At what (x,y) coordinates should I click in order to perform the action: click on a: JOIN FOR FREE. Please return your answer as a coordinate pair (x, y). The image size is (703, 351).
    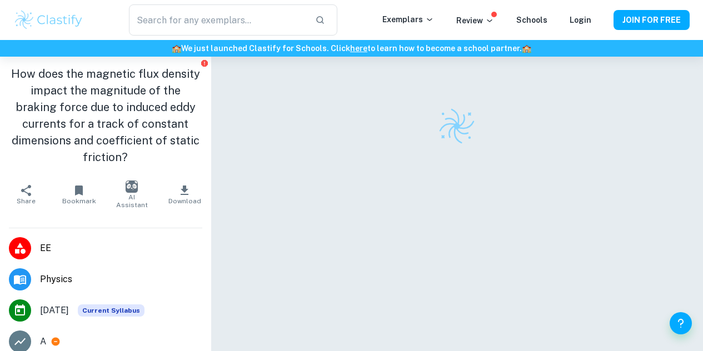
    Looking at the image, I should click on (651, 20).